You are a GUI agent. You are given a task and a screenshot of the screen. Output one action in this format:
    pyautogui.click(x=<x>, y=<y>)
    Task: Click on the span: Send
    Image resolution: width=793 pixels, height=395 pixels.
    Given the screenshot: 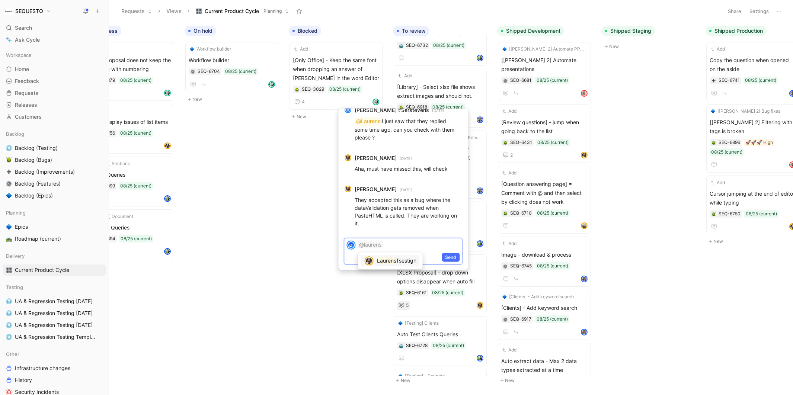 What is the action you would take?
    pyautogui.click(x=450, y=257)
    